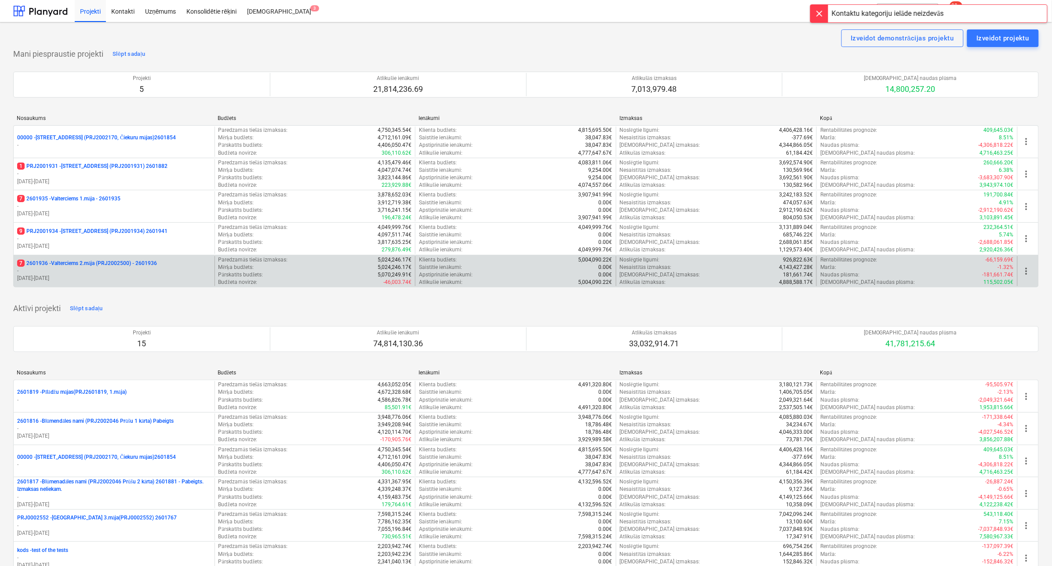  What do you see at coordinates (394, 195) in the screenshot?
I see `p: 3,878,652.03€` at bounding box center [394, 195].